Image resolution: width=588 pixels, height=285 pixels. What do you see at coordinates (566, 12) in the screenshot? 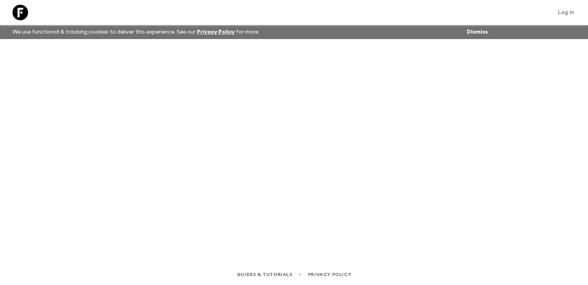
I see `a: Log in` at bounding box center [566, 12].